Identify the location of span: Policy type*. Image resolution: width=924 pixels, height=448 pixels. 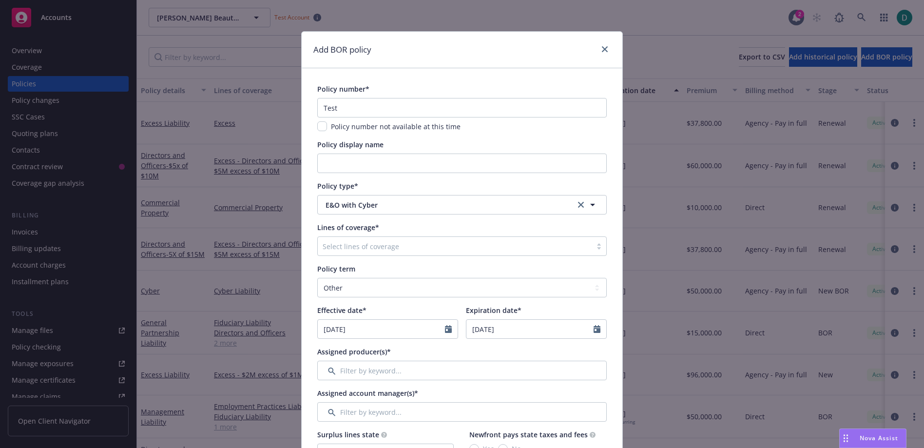
(338, 186).